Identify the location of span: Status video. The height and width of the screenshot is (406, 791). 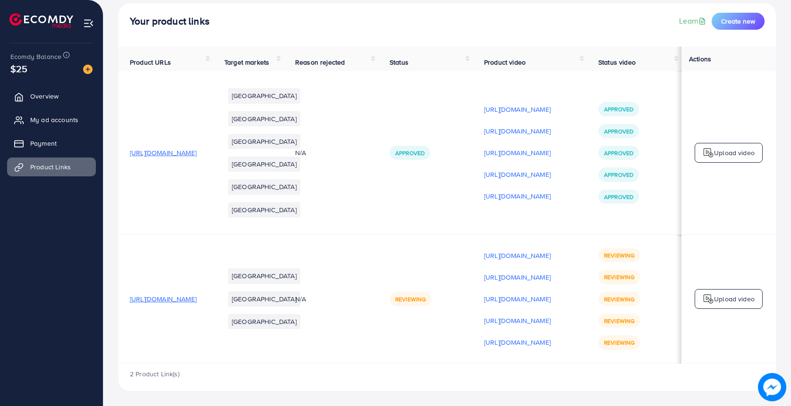
(616, 62).